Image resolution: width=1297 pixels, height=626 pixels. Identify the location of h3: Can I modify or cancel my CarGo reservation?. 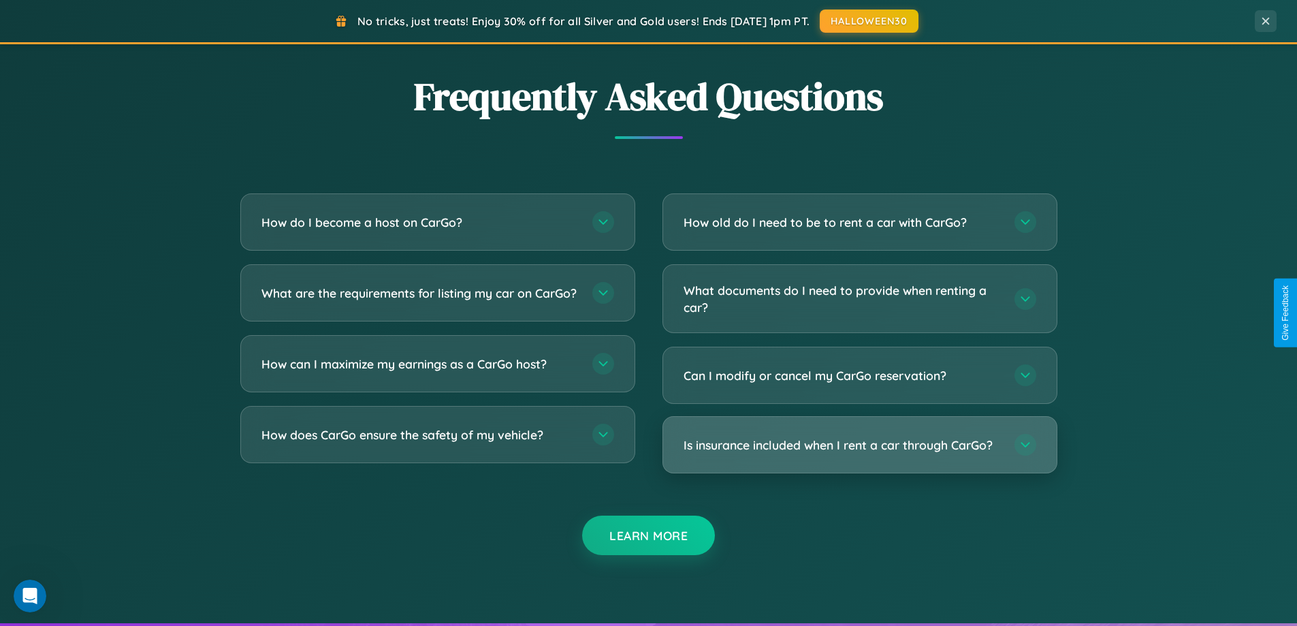
(842, 375).